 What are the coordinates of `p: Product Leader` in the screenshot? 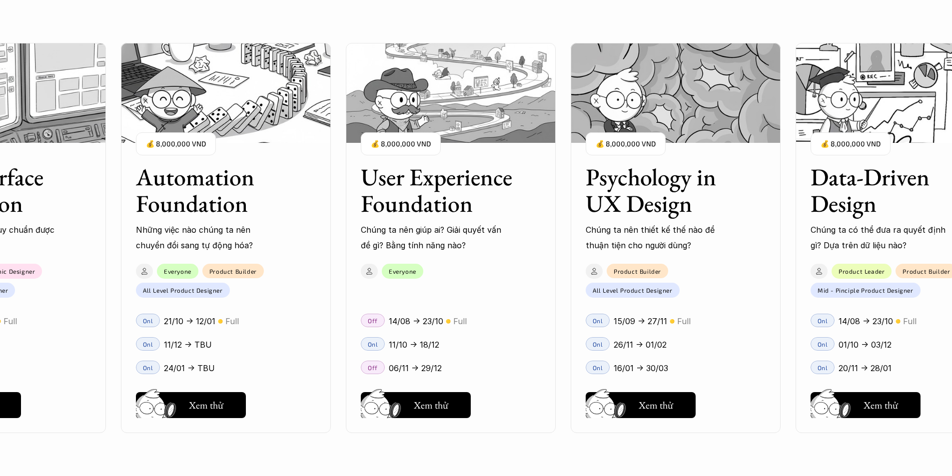 It's located at (861, 271).